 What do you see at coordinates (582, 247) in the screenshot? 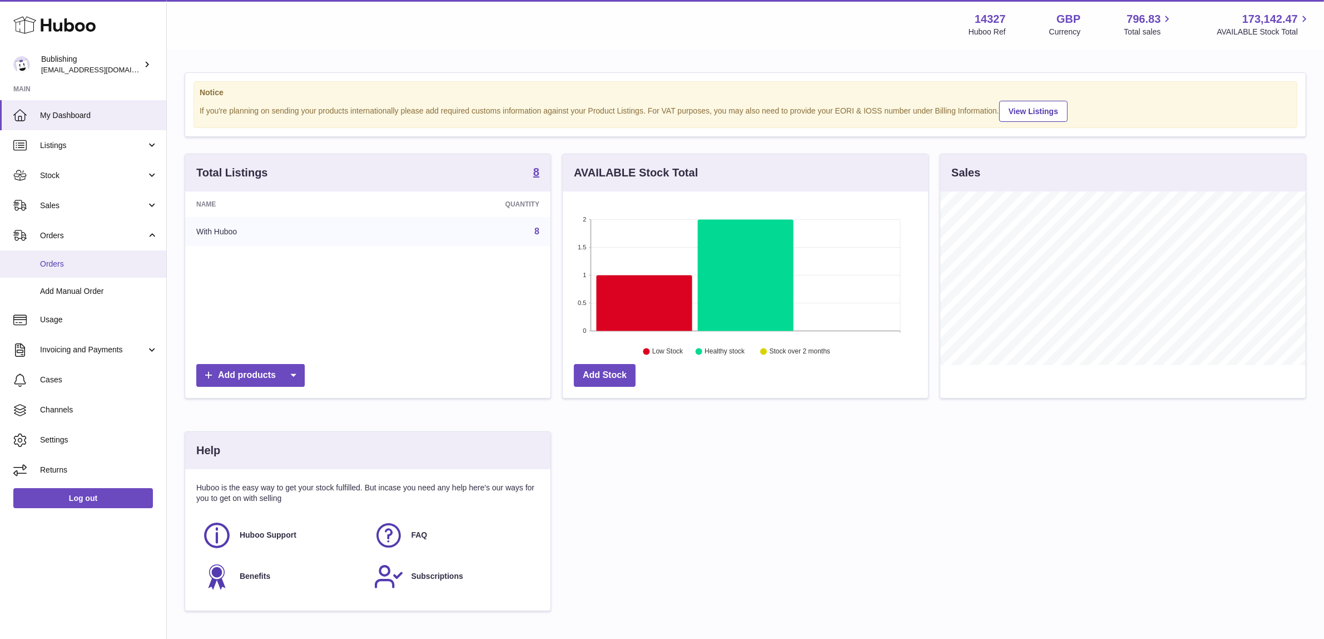
I see `text: 1.5` at bounding box center [582, 247].